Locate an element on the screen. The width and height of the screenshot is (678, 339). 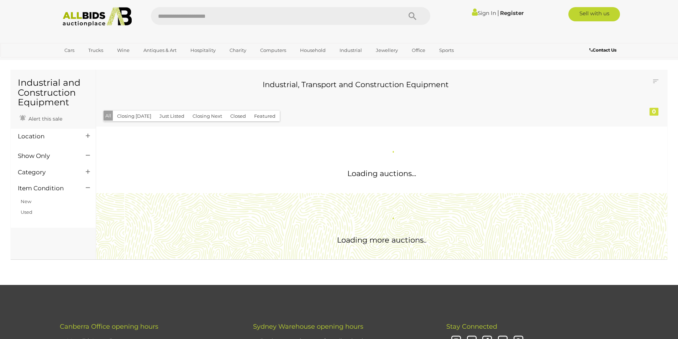
h4: Location is located at coordinates (46, 136).